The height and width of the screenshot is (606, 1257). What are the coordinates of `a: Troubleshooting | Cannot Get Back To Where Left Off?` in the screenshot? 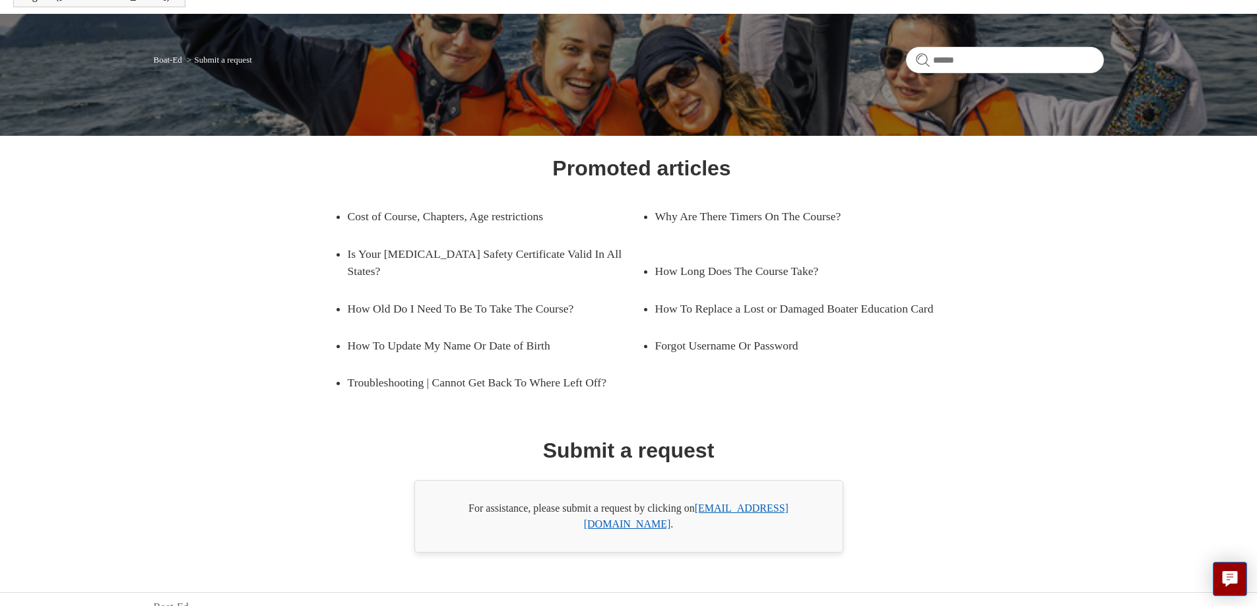 It's located at (495, 383).